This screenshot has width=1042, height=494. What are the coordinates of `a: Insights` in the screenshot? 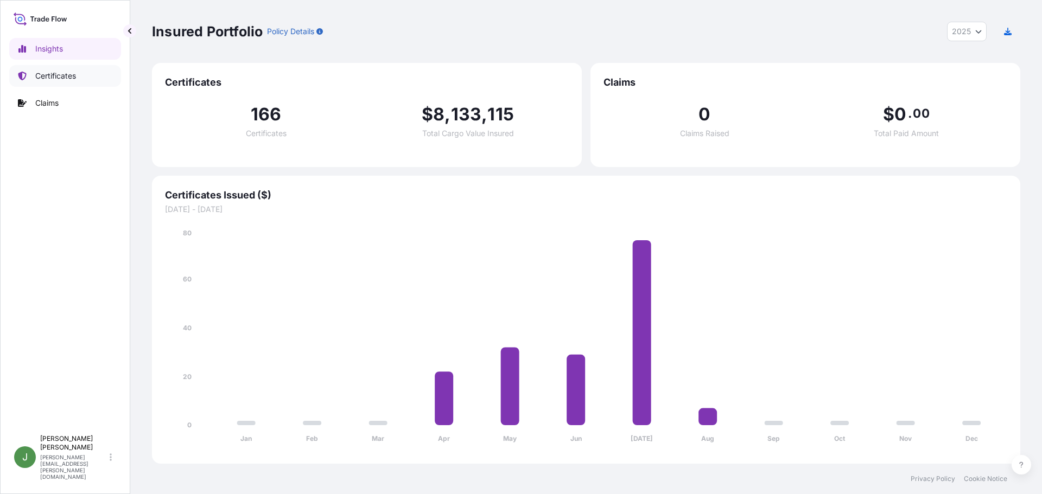 It's located at (65, 49).